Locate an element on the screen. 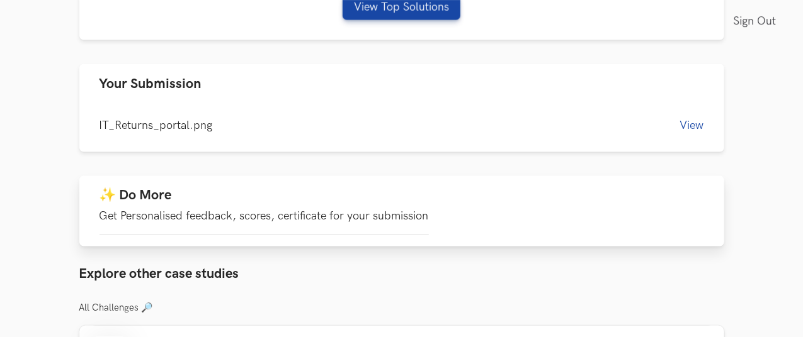 The width and height of the screenshot is (803, 337). button: Your Submission is located at coordinates (402, 84).